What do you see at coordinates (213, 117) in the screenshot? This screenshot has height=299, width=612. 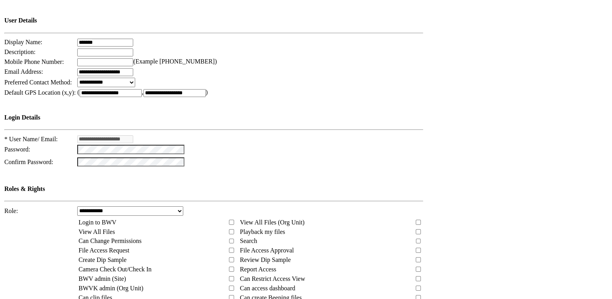 I see `h4: Login Details` at bounding box center [213, 117].